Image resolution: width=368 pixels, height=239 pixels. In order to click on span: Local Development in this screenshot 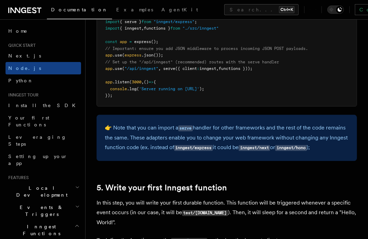, I will do `click(40, 192)`.